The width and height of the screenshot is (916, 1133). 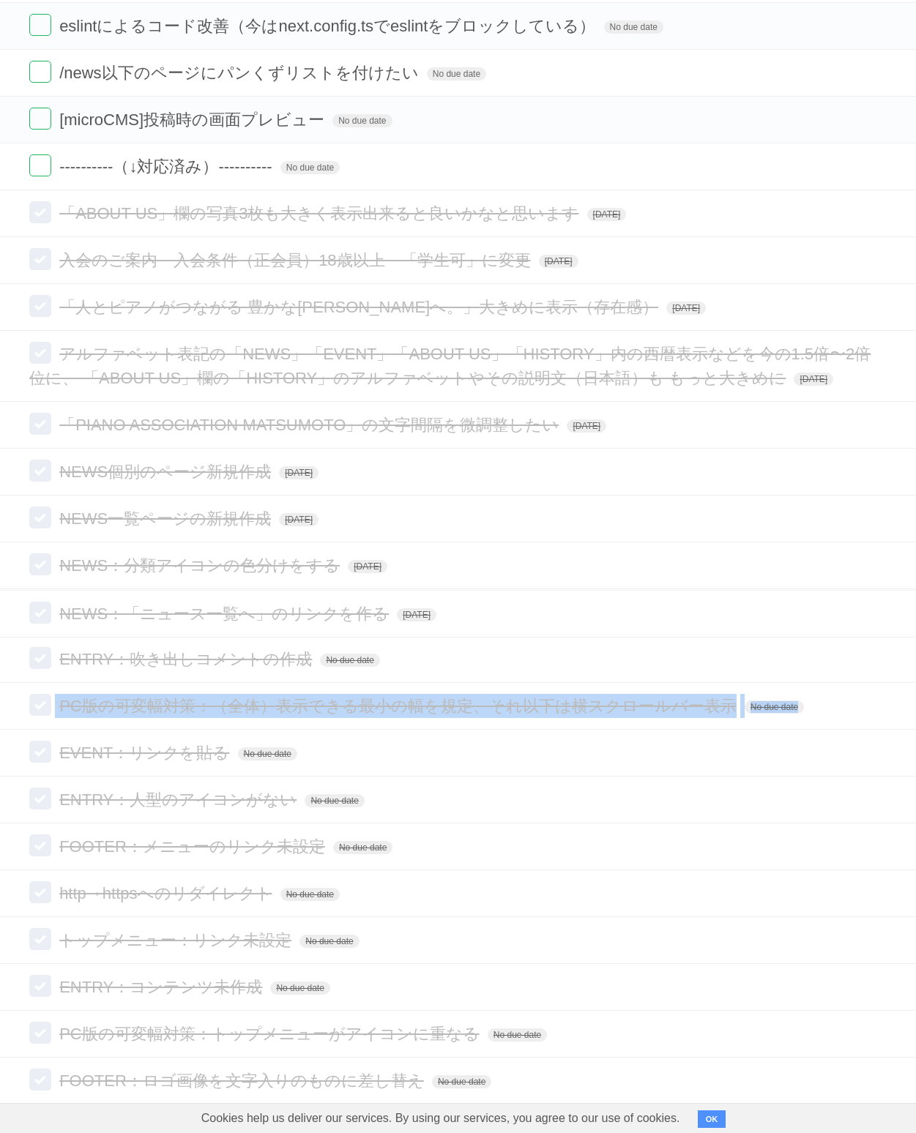 What do you see at coordinates (146, 752) in the screenshot?
I see `span: EVENT：リンクを貼る` at bounding box center [146, 752].